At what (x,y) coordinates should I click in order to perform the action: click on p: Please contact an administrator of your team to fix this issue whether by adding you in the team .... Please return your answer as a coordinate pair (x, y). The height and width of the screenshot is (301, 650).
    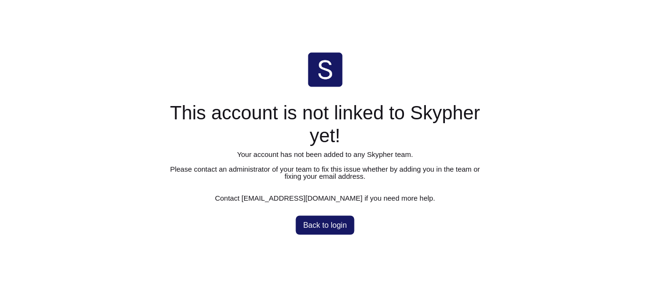
    Looking at the image, I should click on (325, 172).